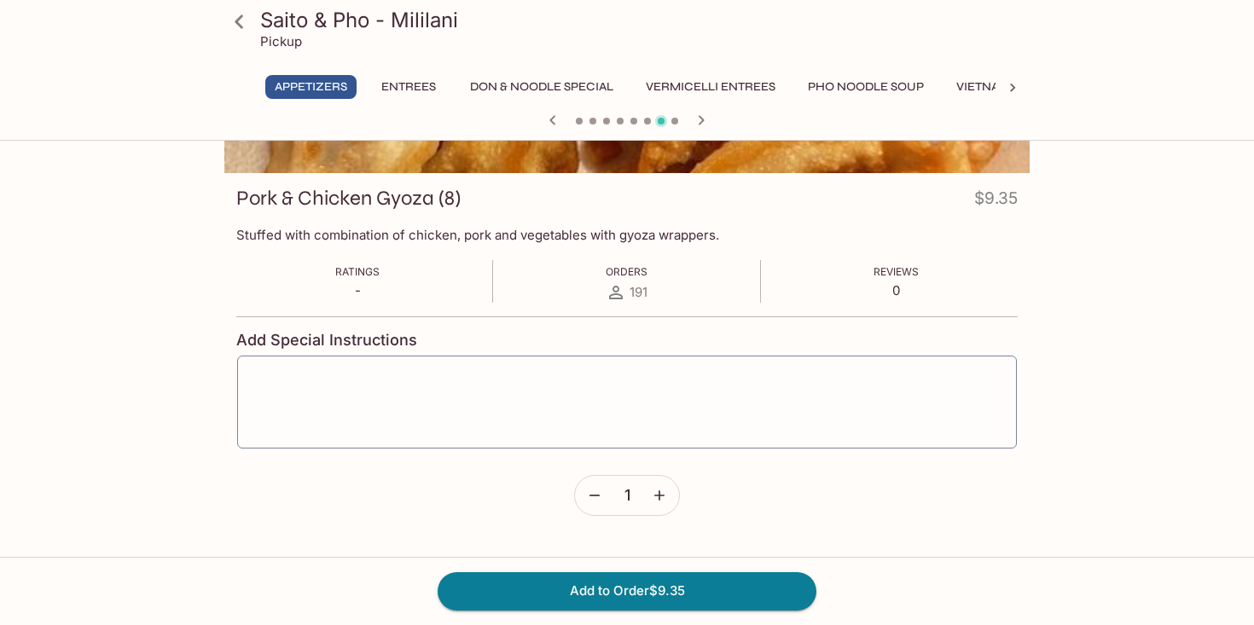  I want to click on button: Pho Noodle Soup, so click(866, 87).